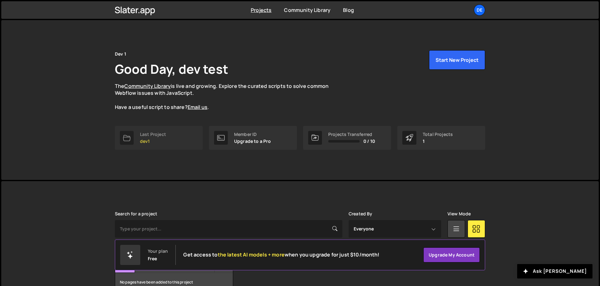  Describe the element at coordinates (228, 229) in the screenshot. I see `input: Type your project...` at that location.